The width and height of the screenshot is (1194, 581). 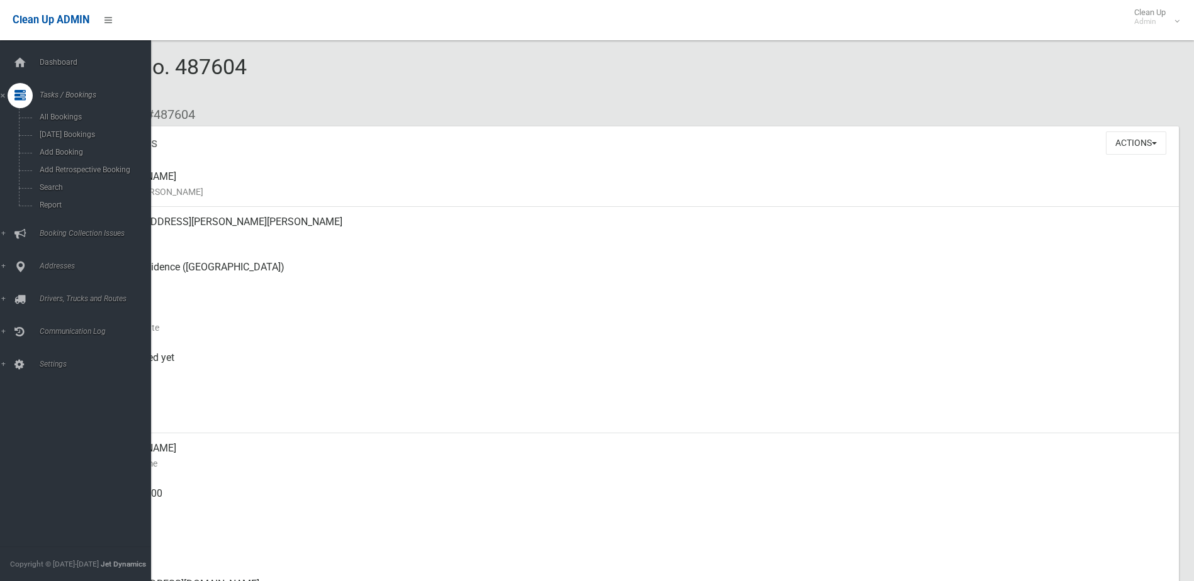 I want to click on small: Address, so click(x=634, y=237).